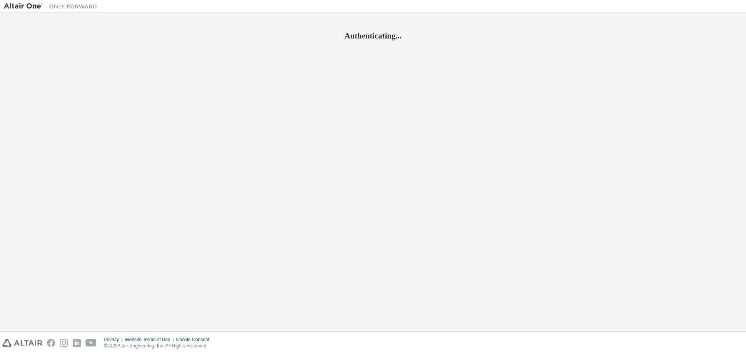 The height and width of the screenshot is (354, 746). Describe the element at coordinates (155, 340) in the screenshot. I see `div: Website Terms of Use` at that location.